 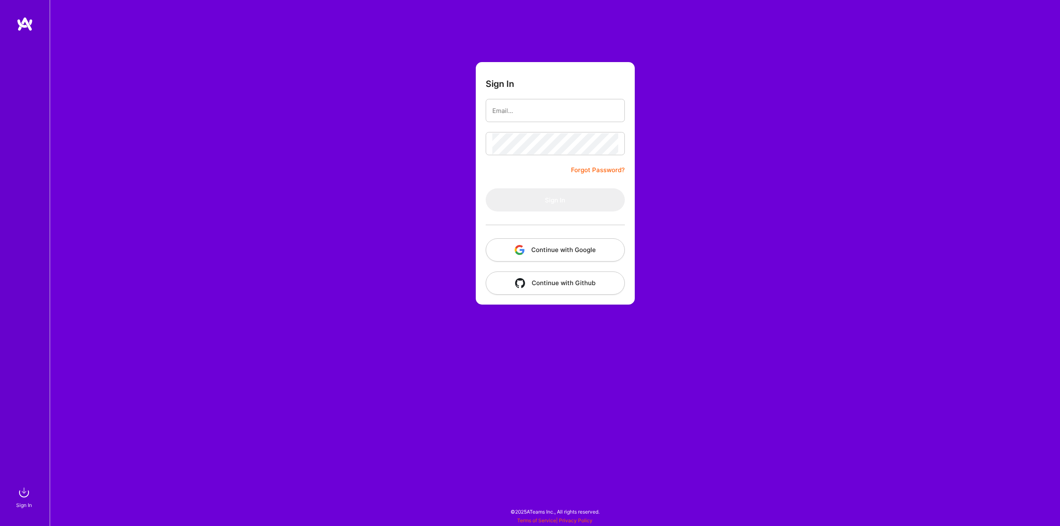 I want to click on a: sign inSign In, so click(x=25, y=497).